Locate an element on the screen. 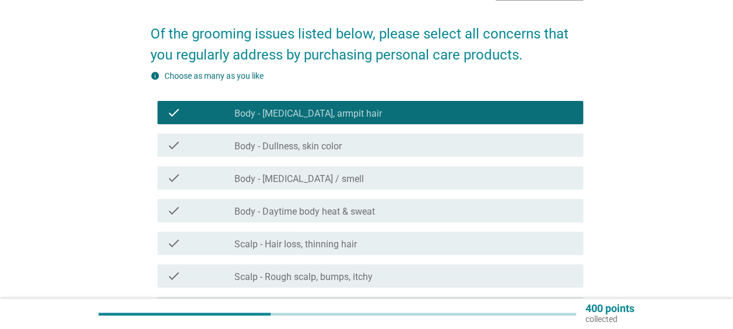 Image resolution: width=733 pixels, height=329 pixels. p: collected is located at coordinates (610, 319).